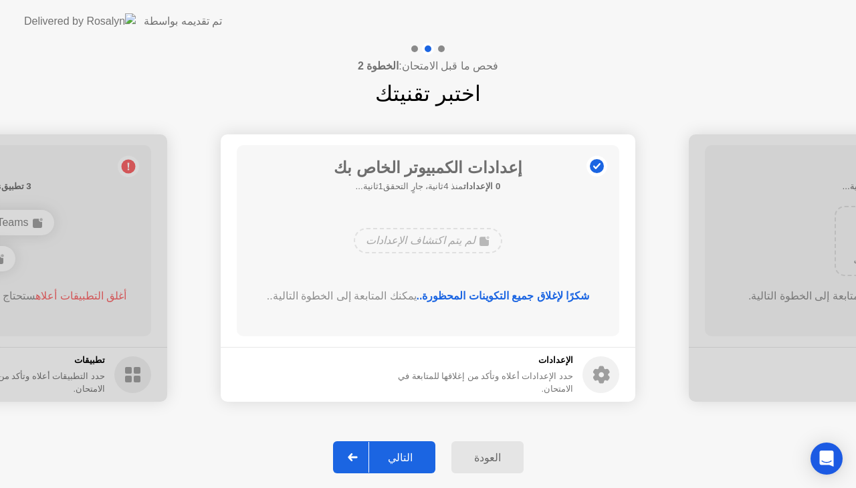 This screenshot has width=856, height=488. I want to click on h5: الإعدادات, so click(471, 360).